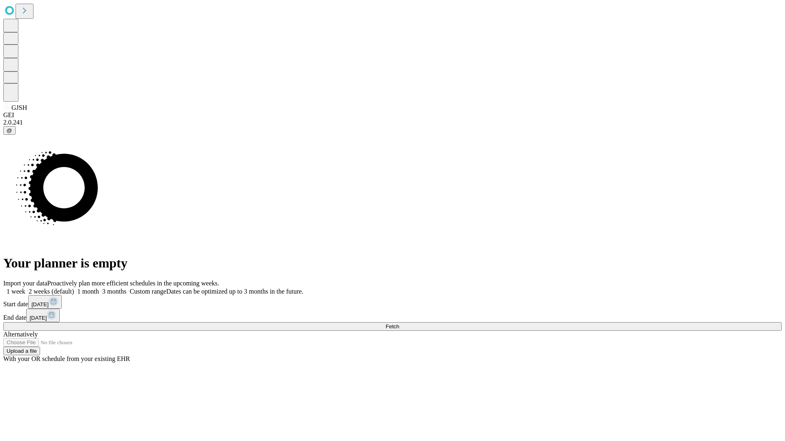  Describe the element at coordinates (392, 123) in the screenshot. I see `div: 2.0.241` at that location.